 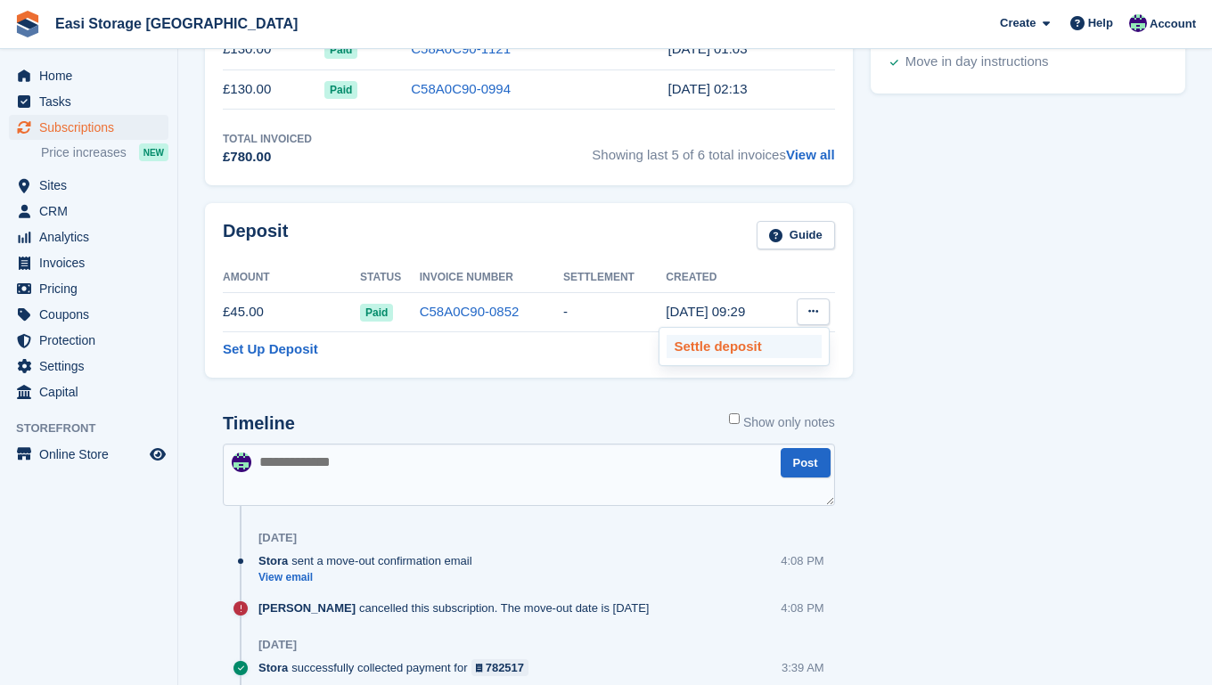 What do you see at coordinates (291, 312) in the screenshot?
I see `td: £45.00` at bounding box center [291, 312].